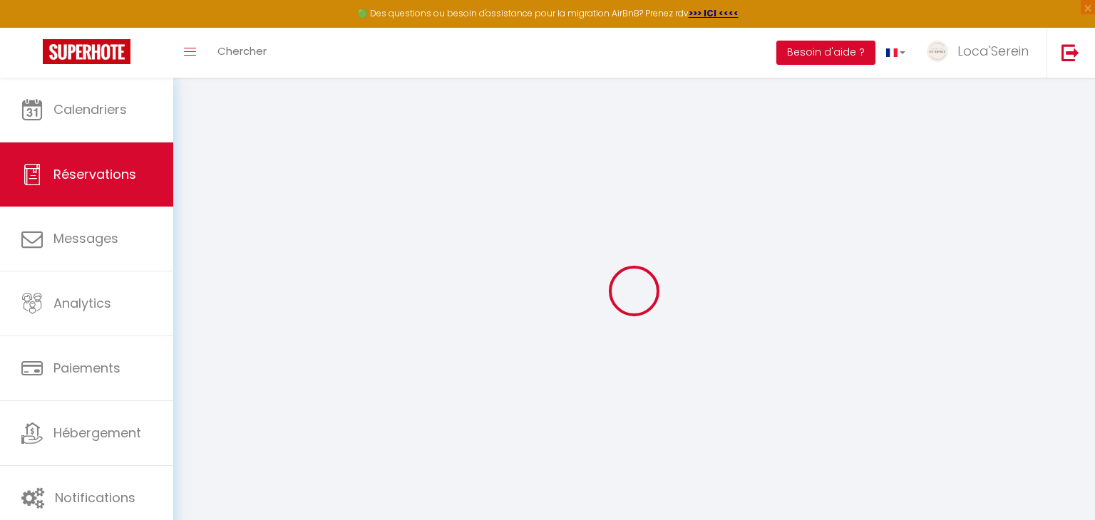 This screenshot has height=520, width=1095. I want to click on span: Notifications, so click(95, 498).